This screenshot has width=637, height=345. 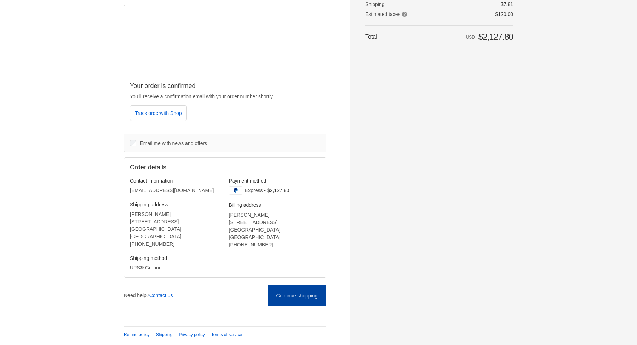 What do you see at coordinates (177, 167) in the screenshot?
I see `h2: Order details` at bounding box center [177, 167].